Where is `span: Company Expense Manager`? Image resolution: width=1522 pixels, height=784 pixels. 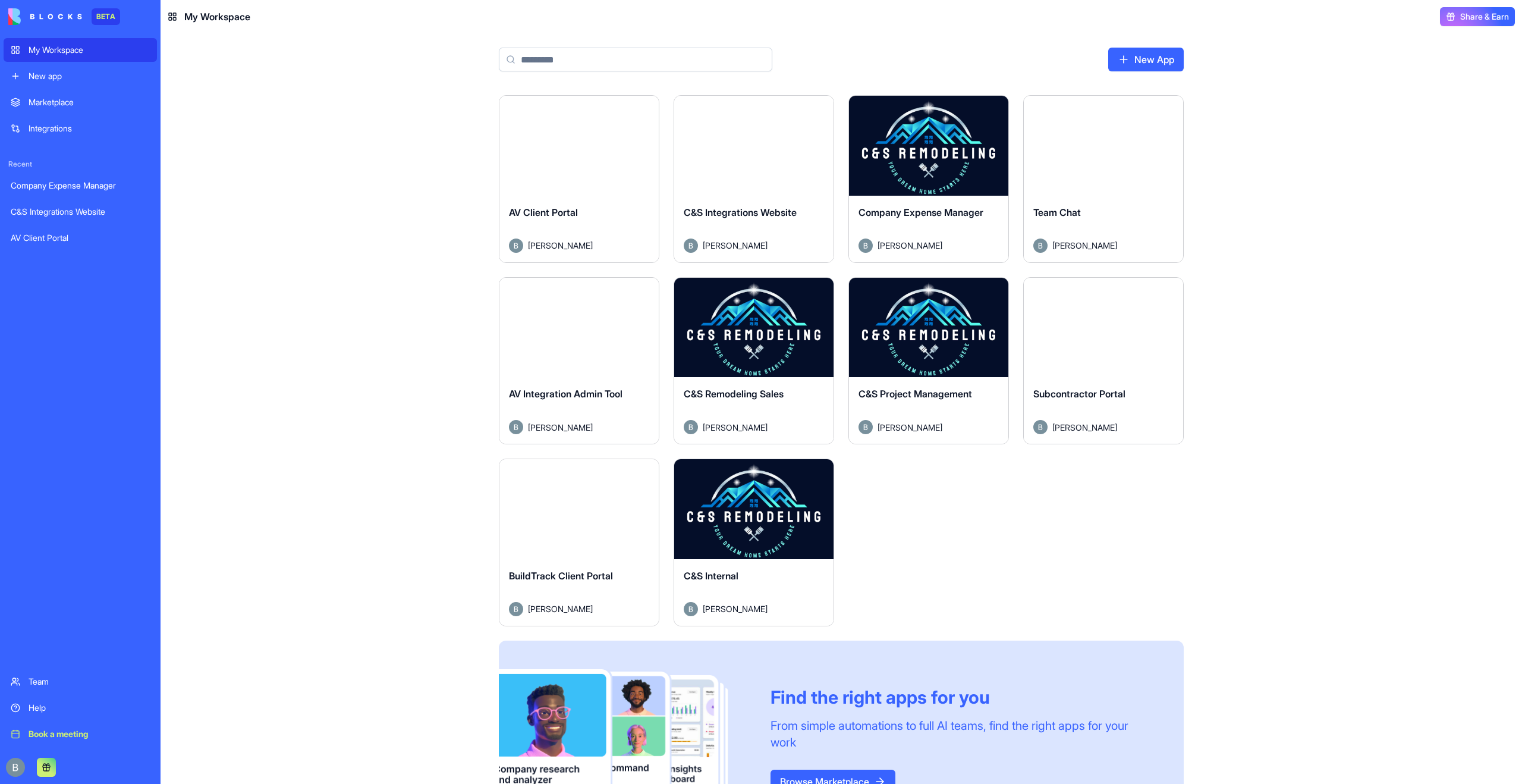
span: Company Expense Manager is located at coordinates (921, 212).